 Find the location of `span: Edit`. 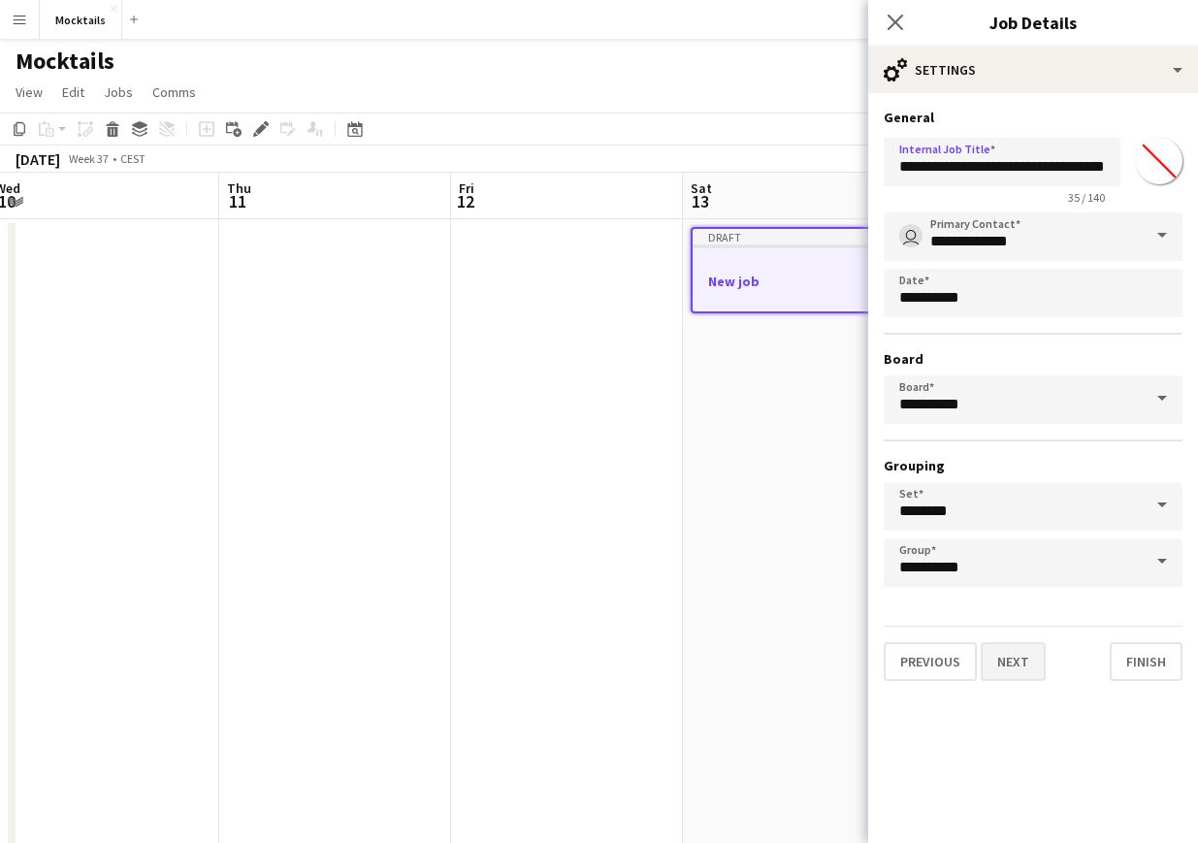

span: Edit is located at coordinates (73, 92).